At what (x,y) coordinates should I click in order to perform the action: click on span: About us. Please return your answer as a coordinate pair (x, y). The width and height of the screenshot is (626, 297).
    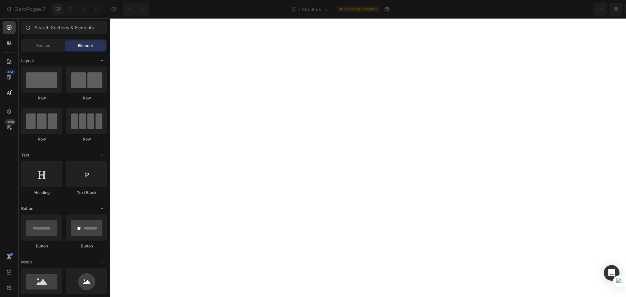
    Looking at the image, I should click on (311, 9).